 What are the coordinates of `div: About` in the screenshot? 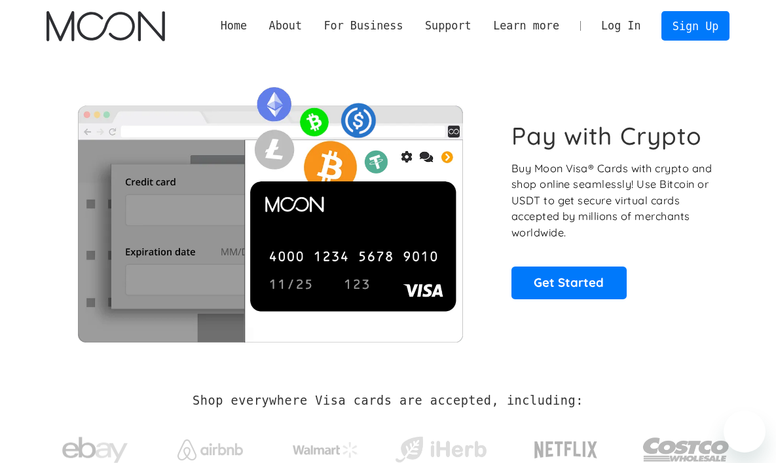 It's located at (285, 26).